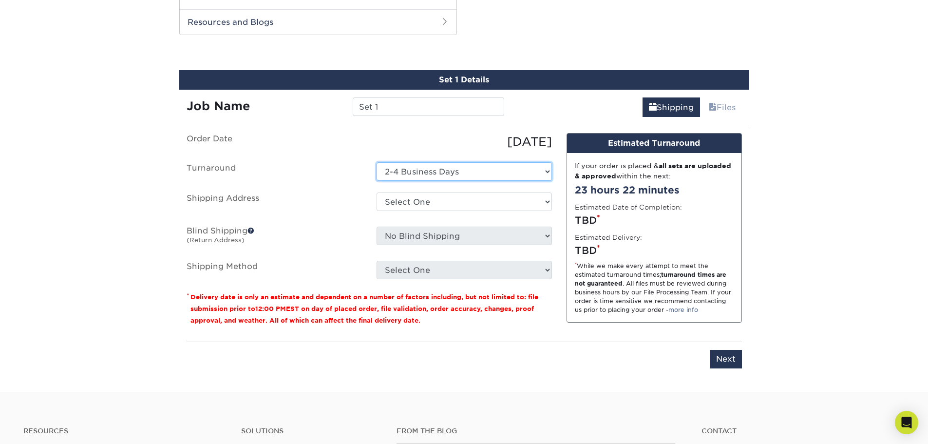 The image size is (928, 444). What do you see at coordinates (654, 190) in the screenshot?
I see `div: 23 hours 22 minutes` at bounding box center [654, 190].